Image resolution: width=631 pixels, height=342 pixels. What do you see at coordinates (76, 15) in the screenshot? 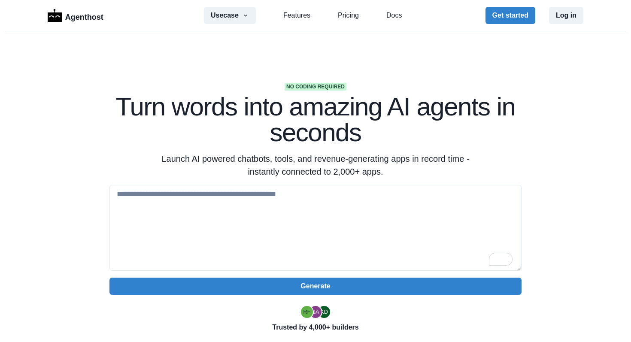
I see `a: LogoAgenthost` at bounding box center [76, 15].